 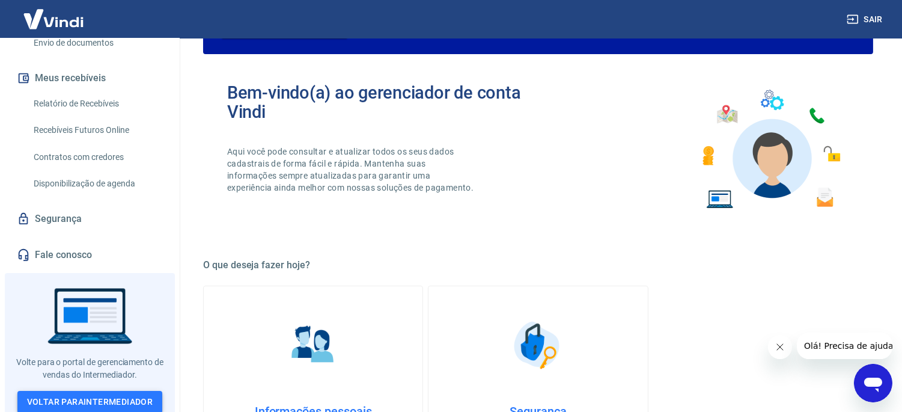 I want to click on img: Imagem de um avatar masculino com diversos icones exemplificando as funcionalidades do gerenciado..., so click(x=770, y=149).